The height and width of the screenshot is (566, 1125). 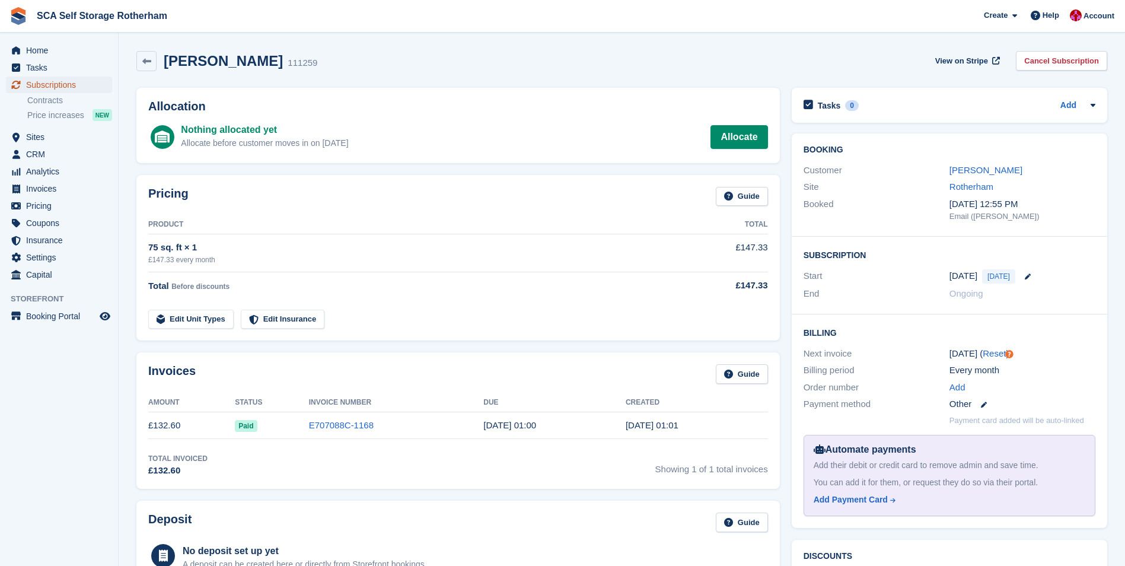 What do you see at coordinates (168, 196) in the screenshot?
I see `h2: Pricing` at bounding box center [168, 196].